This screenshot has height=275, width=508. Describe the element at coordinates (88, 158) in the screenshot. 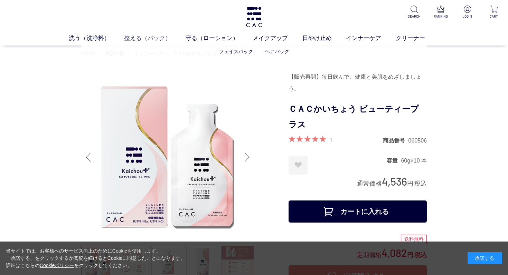

I see `div: Previous slide` at that location.